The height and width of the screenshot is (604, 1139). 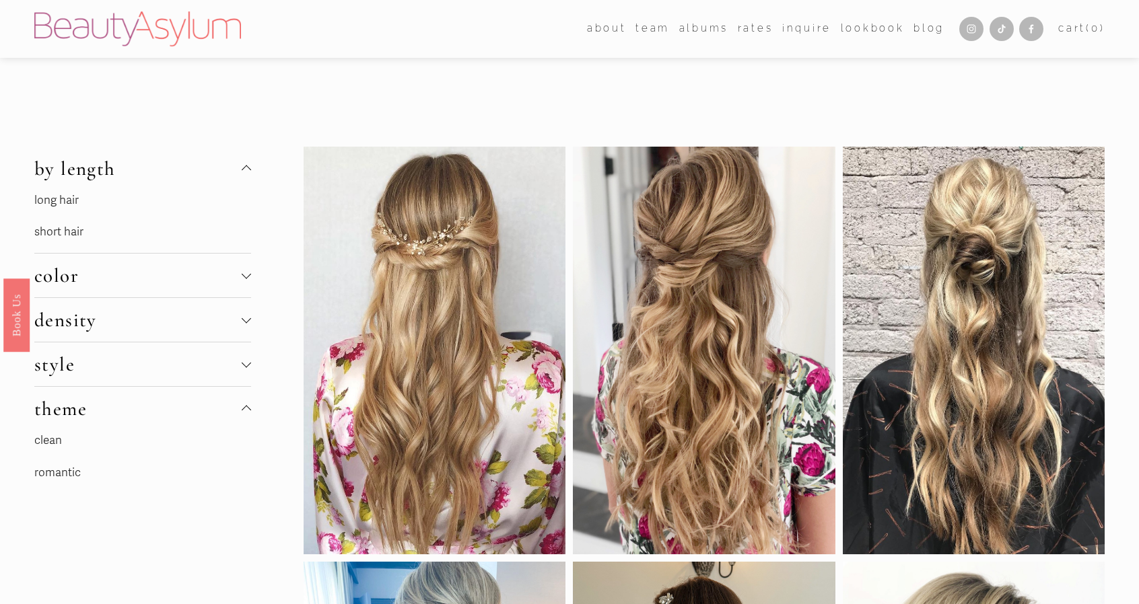 What do you see at coordinates (138, 275) in the screenshot?
I see `span: color` at bounding box center [138, 275].